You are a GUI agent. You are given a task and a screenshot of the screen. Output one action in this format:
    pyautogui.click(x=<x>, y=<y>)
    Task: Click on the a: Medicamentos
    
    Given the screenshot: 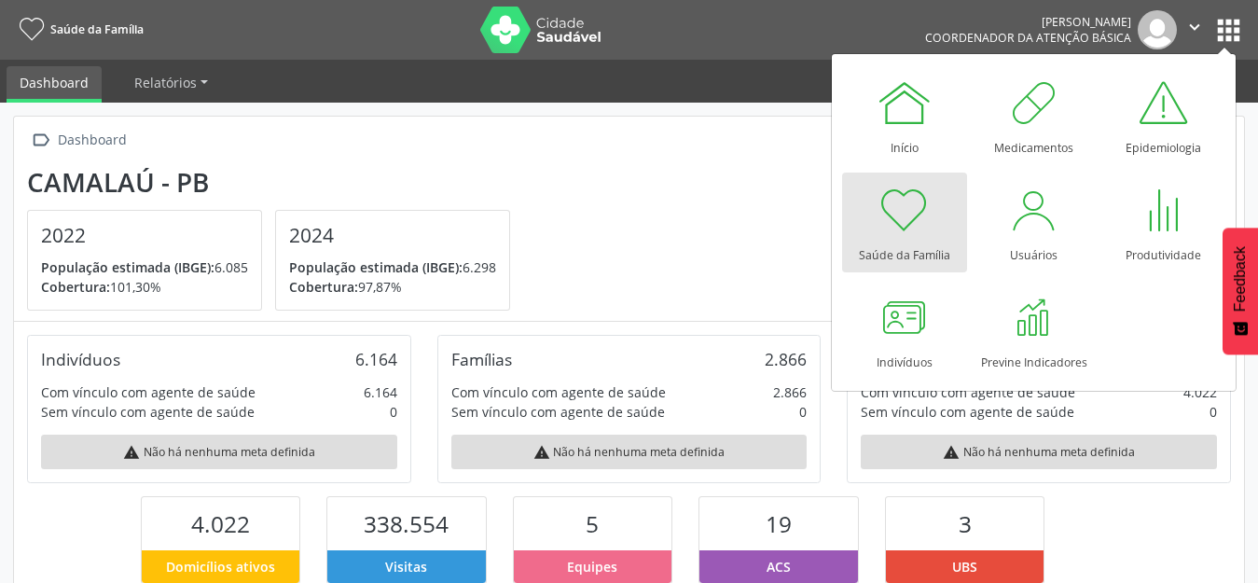 What is the action you would take?
    pyautogui.click(x=1034, y=115)
    